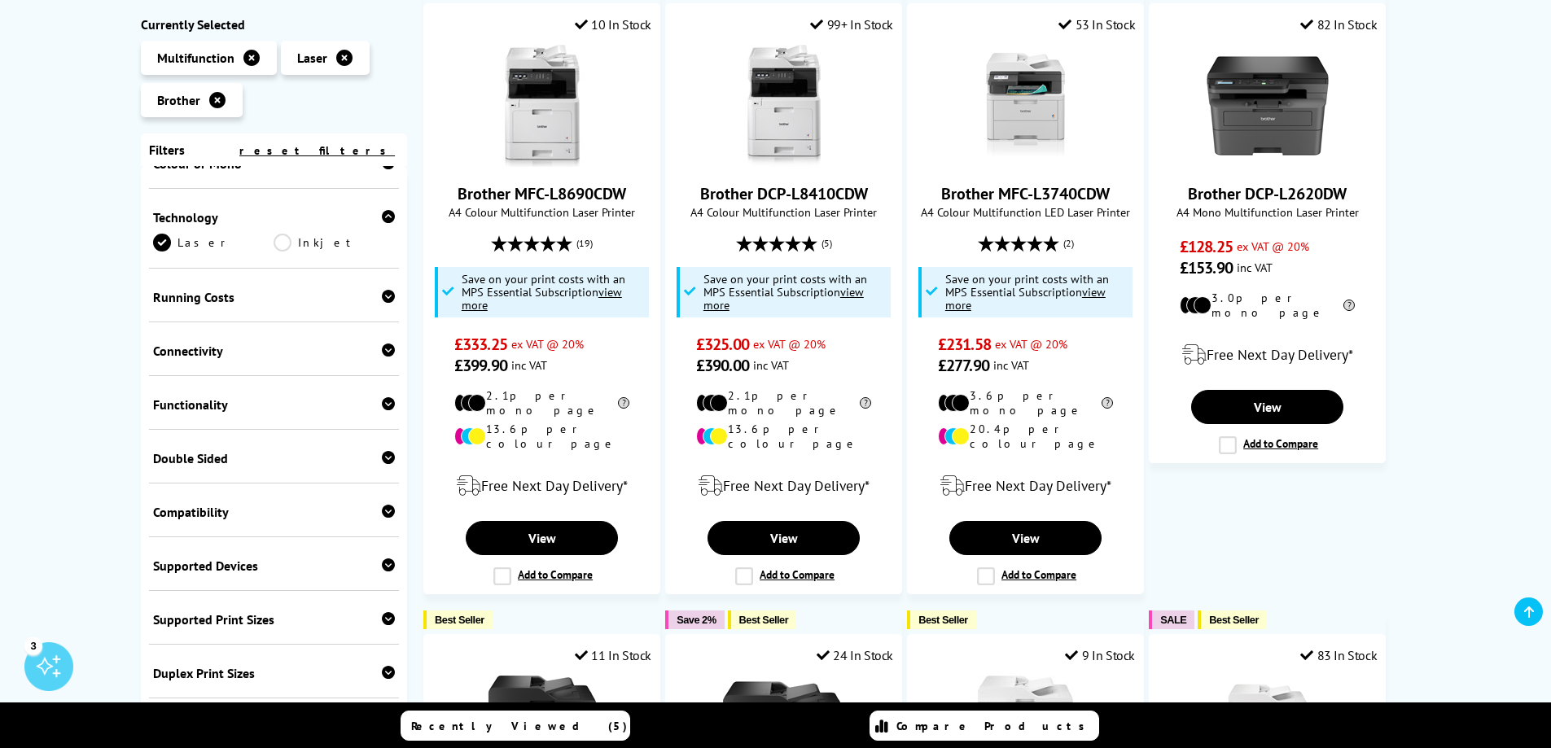  I want to click on button: Save 2%, so click(695, 620).